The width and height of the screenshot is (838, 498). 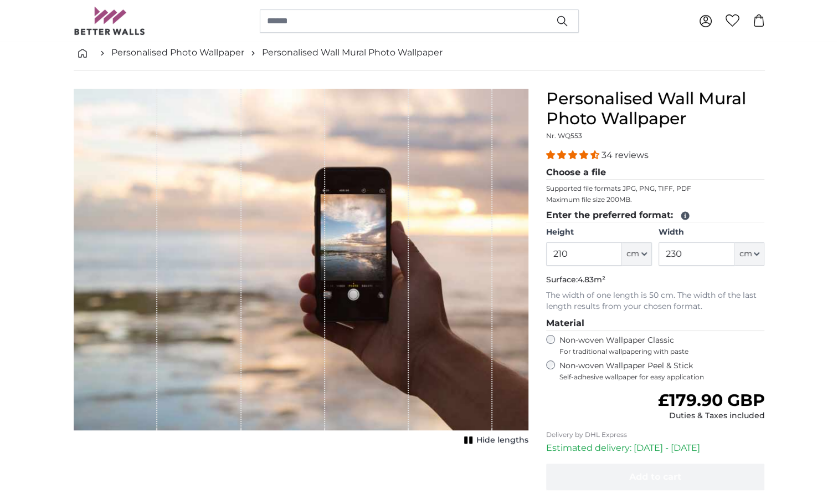 What do you see at coordinates (495, 440) in the screenshot?
I see `button: Hide lengths` at bounding box center [495, 440].